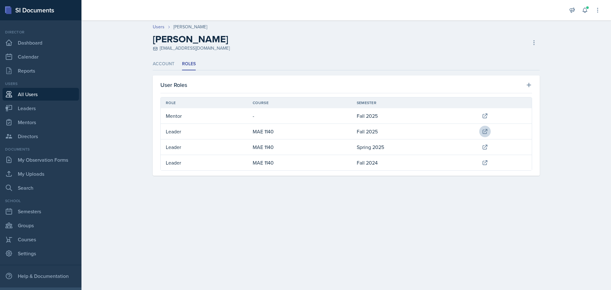 Image resolution: width=611 pixels, height=290 pixels. What do you see at coordinates (414, 103) in the screenshot?
I see `th: Semester` at bounding box center [414, 103].